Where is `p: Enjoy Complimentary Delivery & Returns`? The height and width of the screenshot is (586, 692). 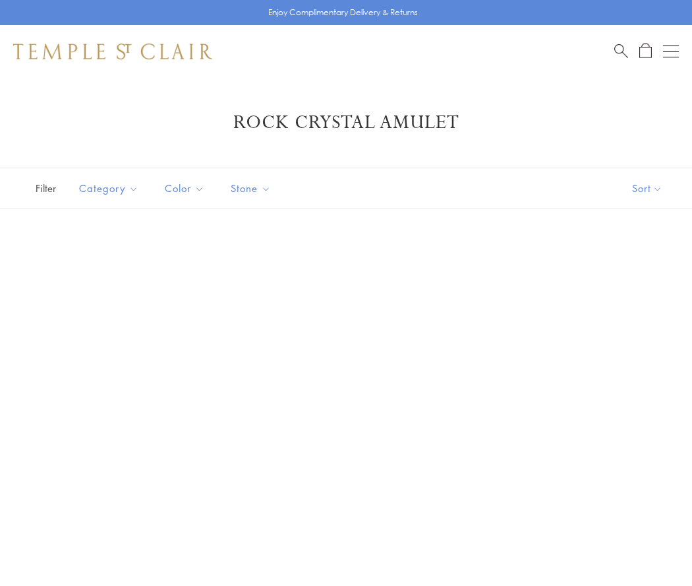
p: Enjoy Complimentary Delivery & Returns is located at coordinates (343, 13).